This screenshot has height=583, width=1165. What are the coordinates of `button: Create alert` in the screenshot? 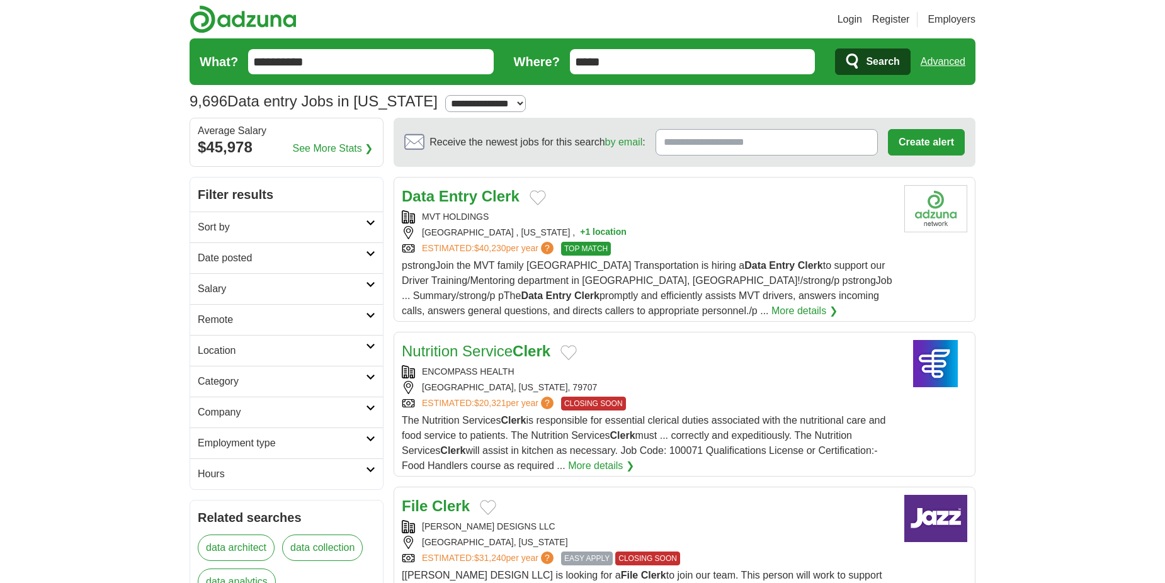 It's located at (926, 142).